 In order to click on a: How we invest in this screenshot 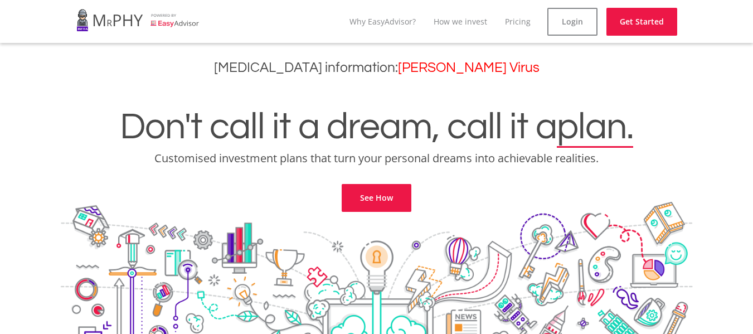, I will do `click(461, 21)`.